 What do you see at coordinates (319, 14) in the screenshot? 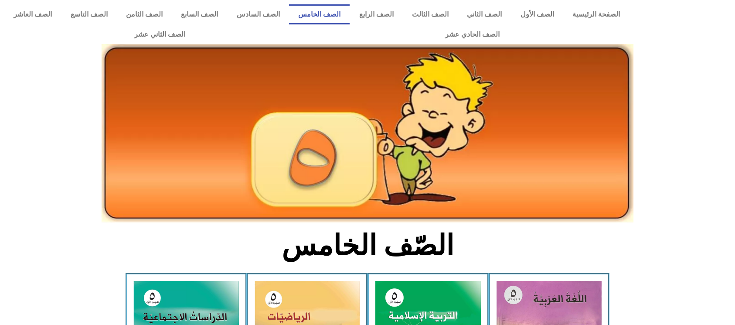
I see `a: الصف الخامس` at bounding box center [319, 14].